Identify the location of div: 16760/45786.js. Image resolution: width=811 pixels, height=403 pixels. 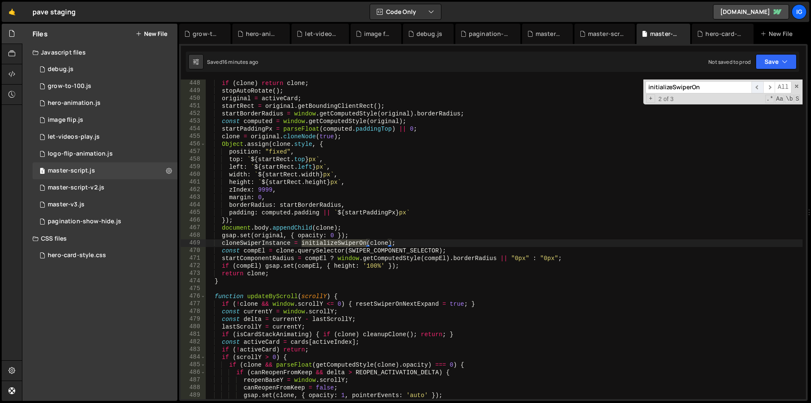
(105, 171).